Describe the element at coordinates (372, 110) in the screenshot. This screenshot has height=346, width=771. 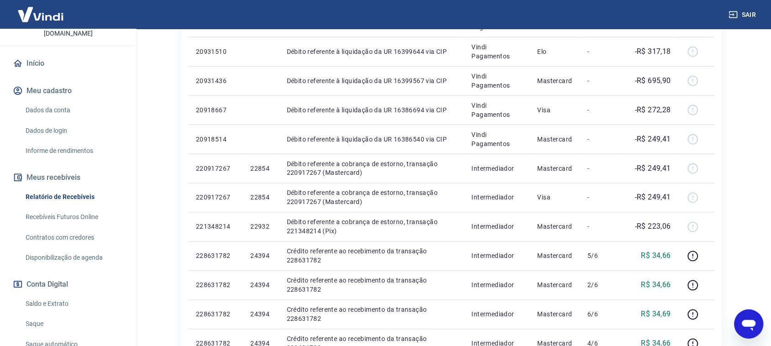
I see `p: Débito referente à liquidação da UR 16386694 via CIP` at that location.